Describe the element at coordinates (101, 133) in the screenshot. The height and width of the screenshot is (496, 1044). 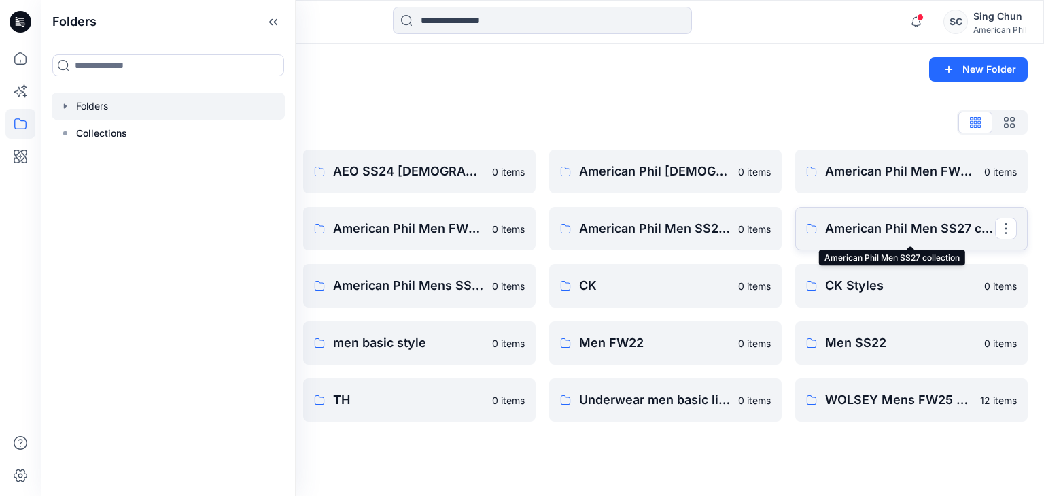
I see `p: Collections` at that location.